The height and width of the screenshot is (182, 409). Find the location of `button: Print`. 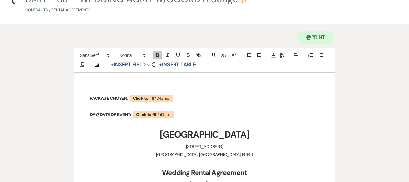

button: Print is located at coordinates (316, 37).